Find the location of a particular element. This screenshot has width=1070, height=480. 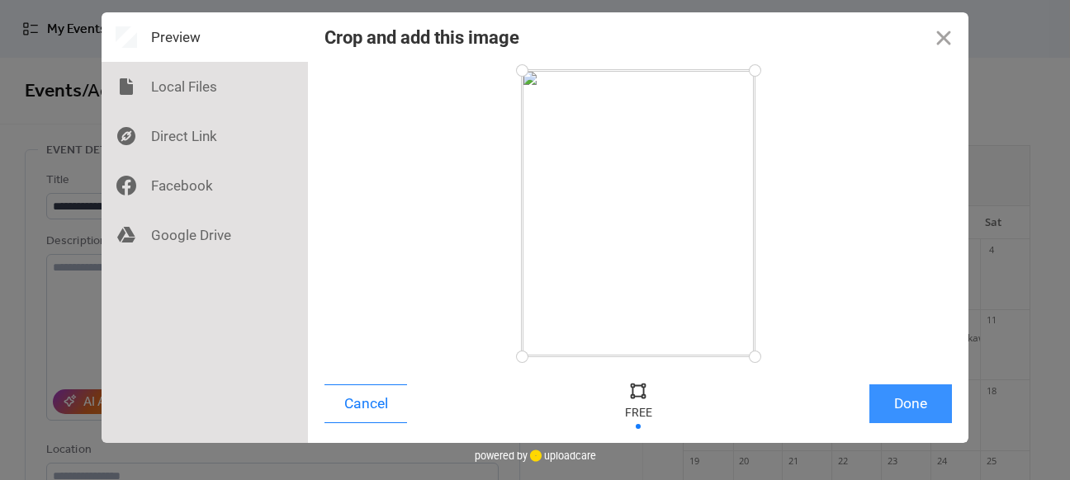

div: Crop and add this image is located at coordinates (422, 37).